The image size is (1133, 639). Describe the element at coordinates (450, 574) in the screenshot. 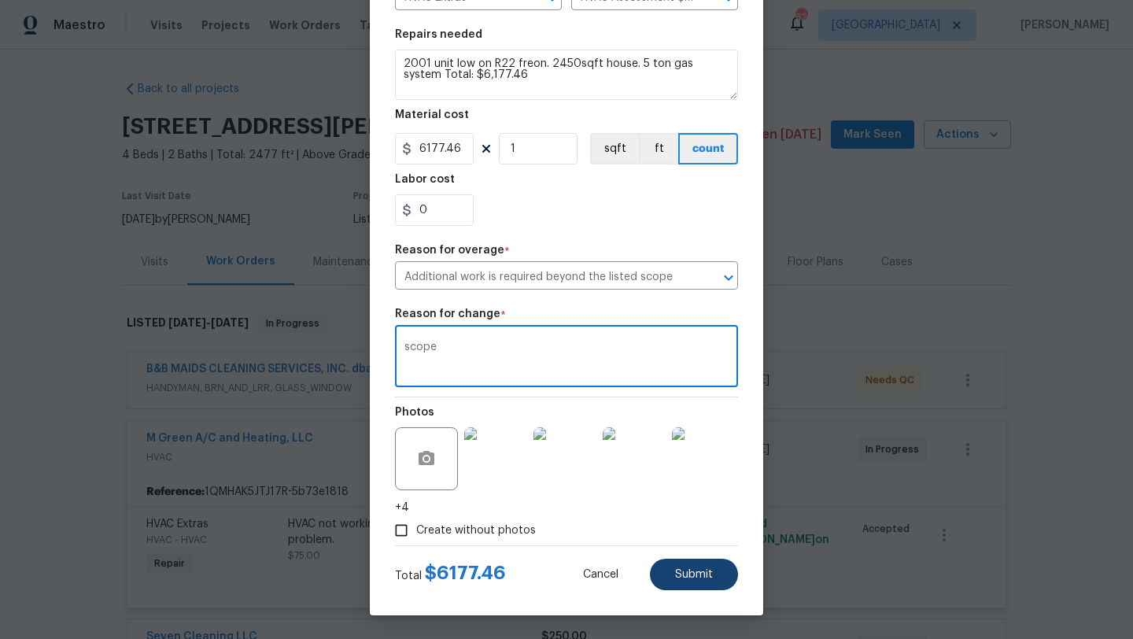

I see `div: Total` at that location.